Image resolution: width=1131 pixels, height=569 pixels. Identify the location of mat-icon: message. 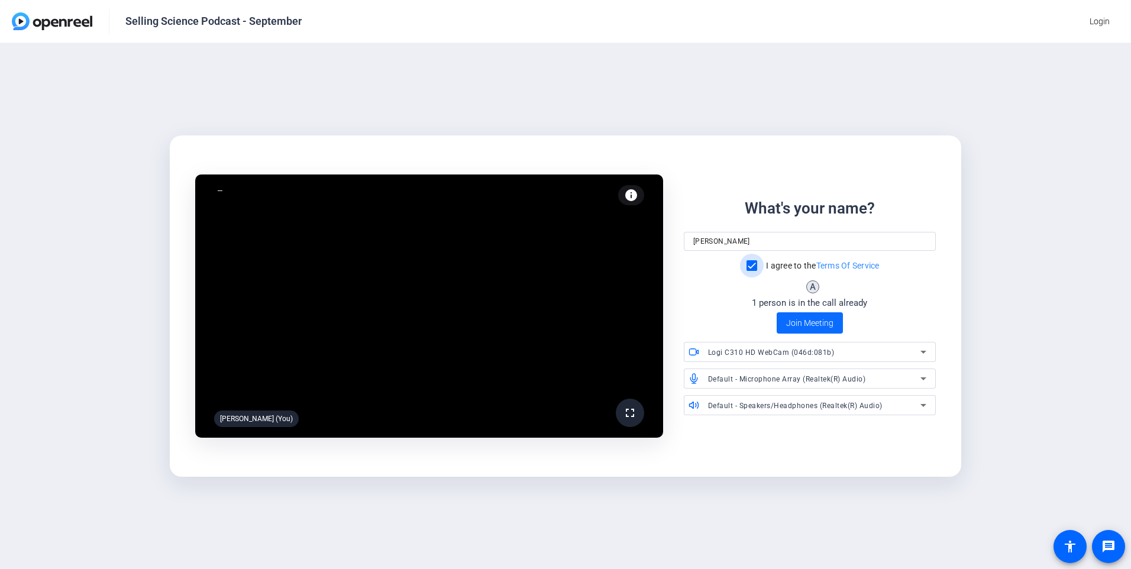
(1108, 547).